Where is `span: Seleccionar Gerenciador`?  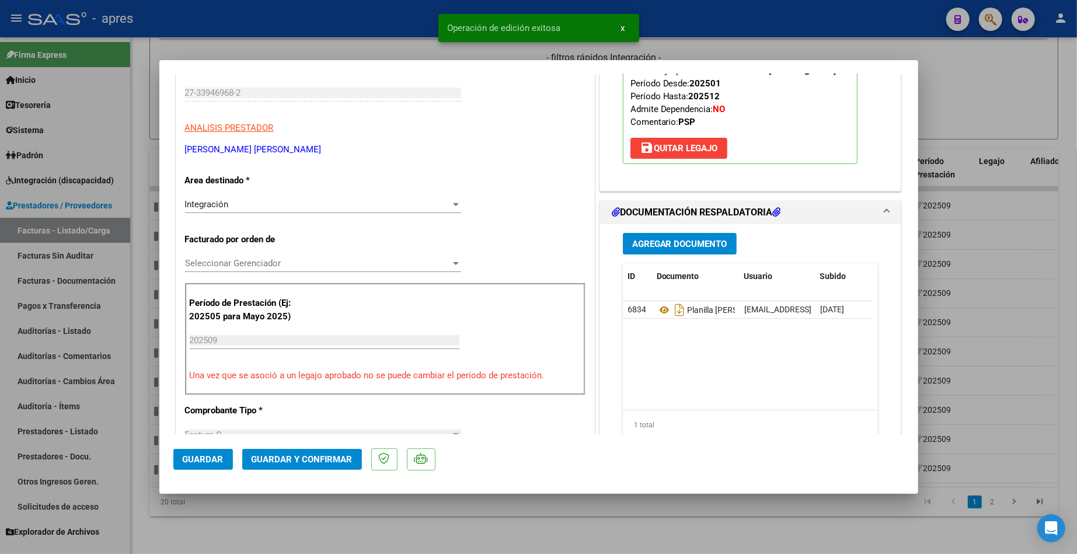 span: Seleccionar Gerenciador is located at coordinates (318, 263).